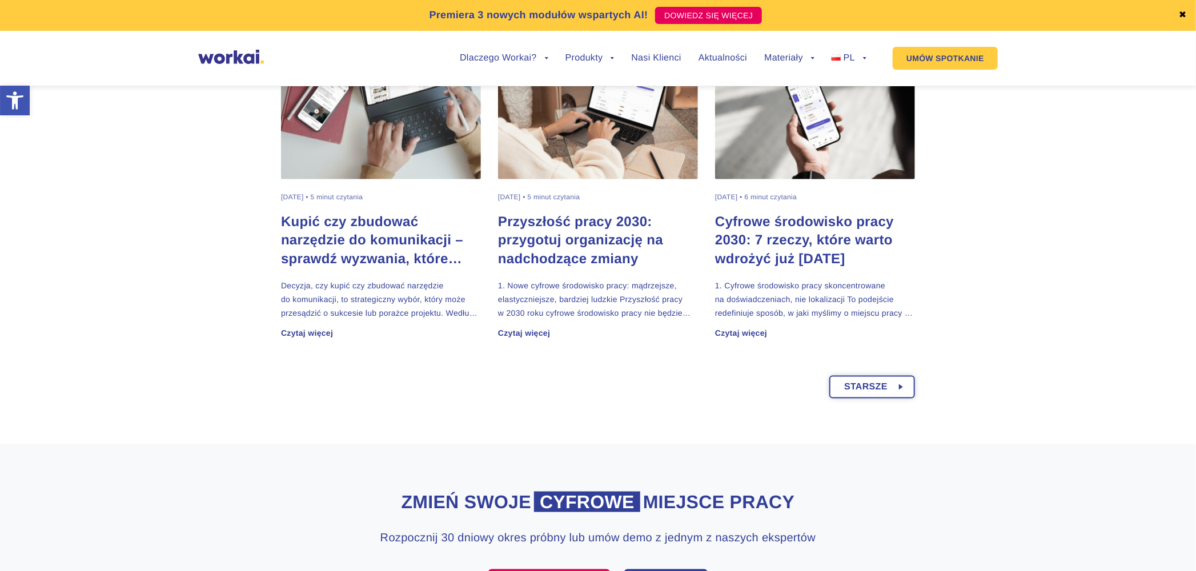 This screenshot has width=1196, height=571. What do you see at coordinates (598, 241) in the screenshot?
I see `a: Przyszłość pracy 2030: przygotuj organizację na nadchodzące zmiany` at bounding box center [598, 241].